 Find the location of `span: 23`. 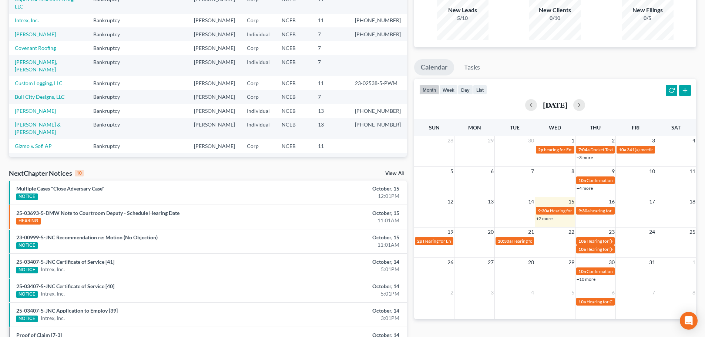

span: 23 is located at coordinates (612, 232).